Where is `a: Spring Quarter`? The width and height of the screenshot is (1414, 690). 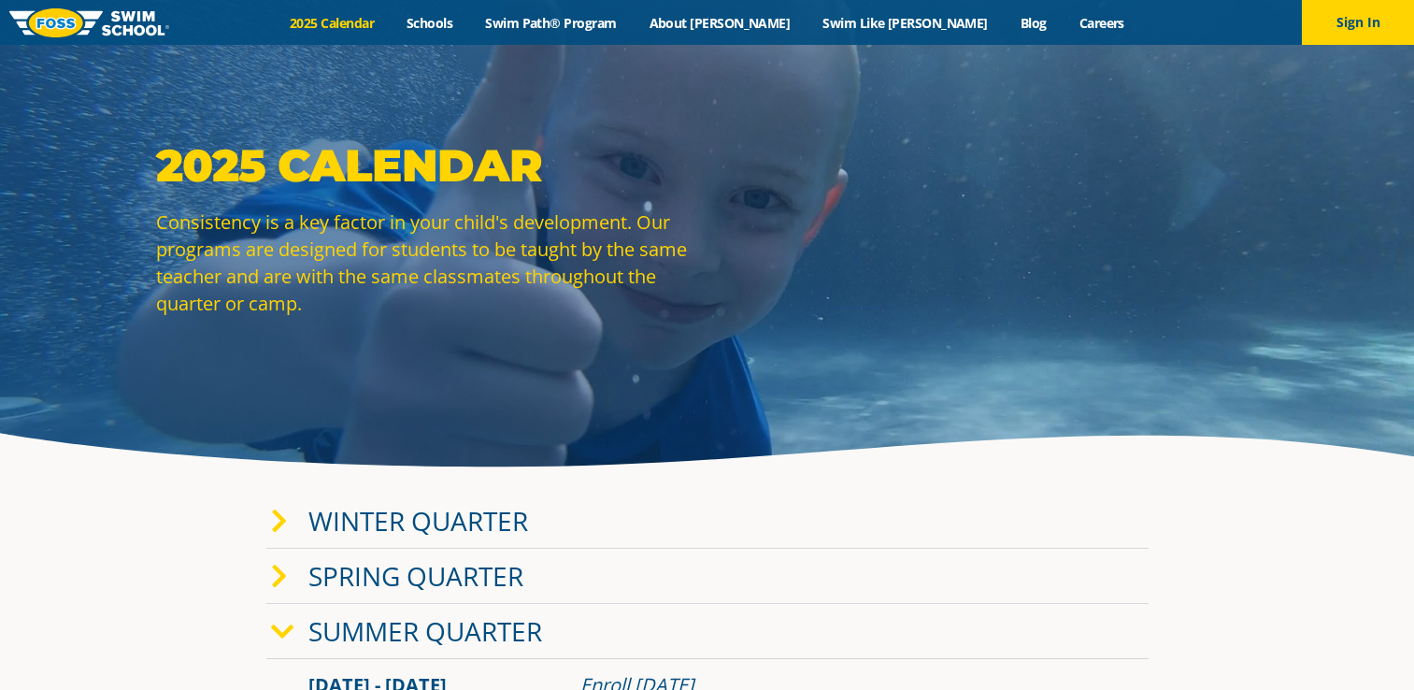
a: Spring Quarter is located at coordinates (416, 576).